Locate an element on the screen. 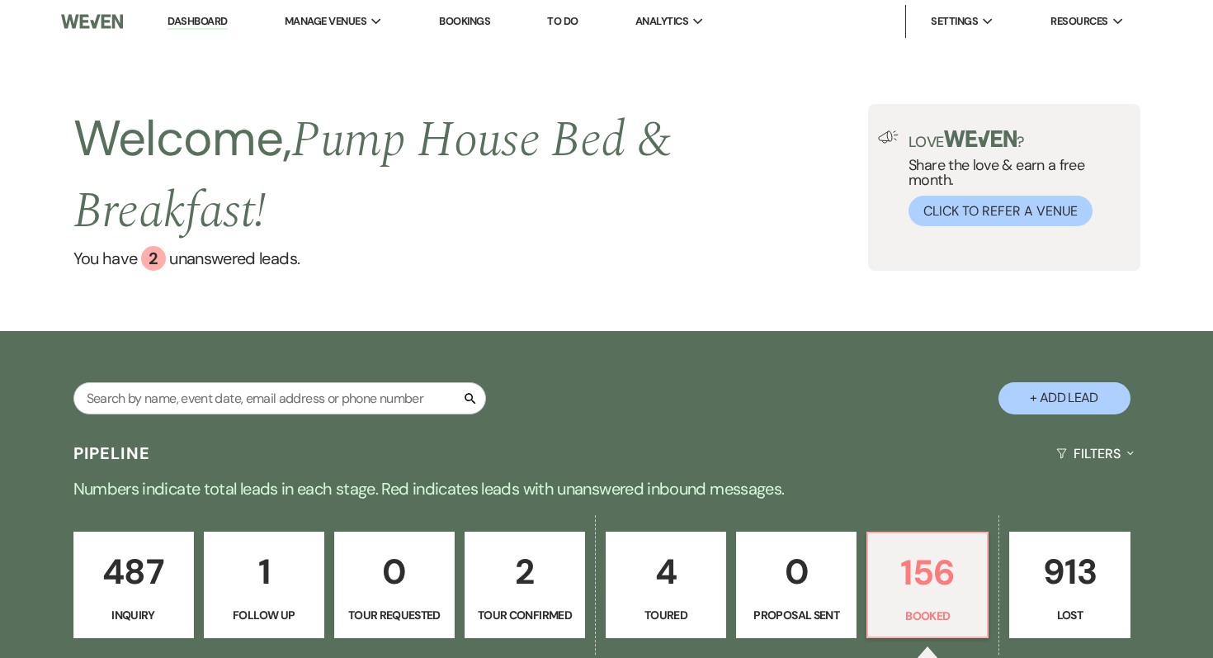 This screenshot has width=1213, height=658. h2: Welcome, is located at coordinates (471, 175).